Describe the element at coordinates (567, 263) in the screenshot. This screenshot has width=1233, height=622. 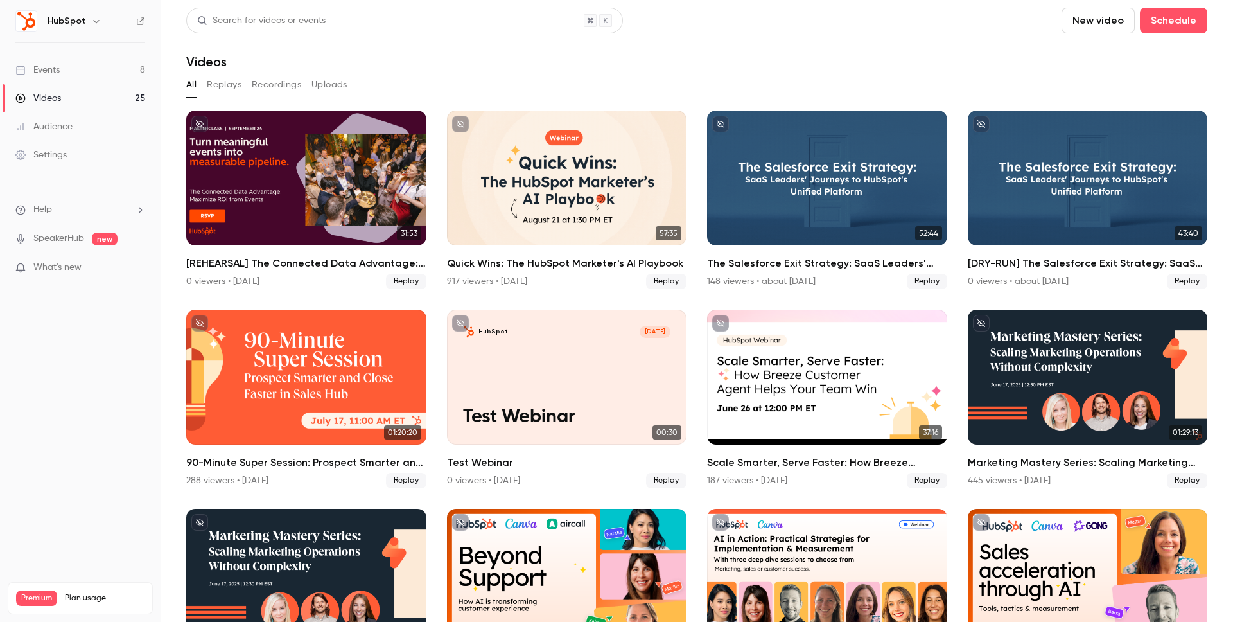
I see `h2: Quick Wins: The HubSpot Marketer's AI Playbook` at that location.